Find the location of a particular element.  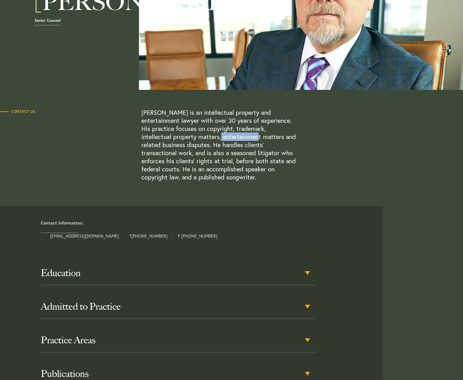

h3: Education is located at coordinates (178, 273).